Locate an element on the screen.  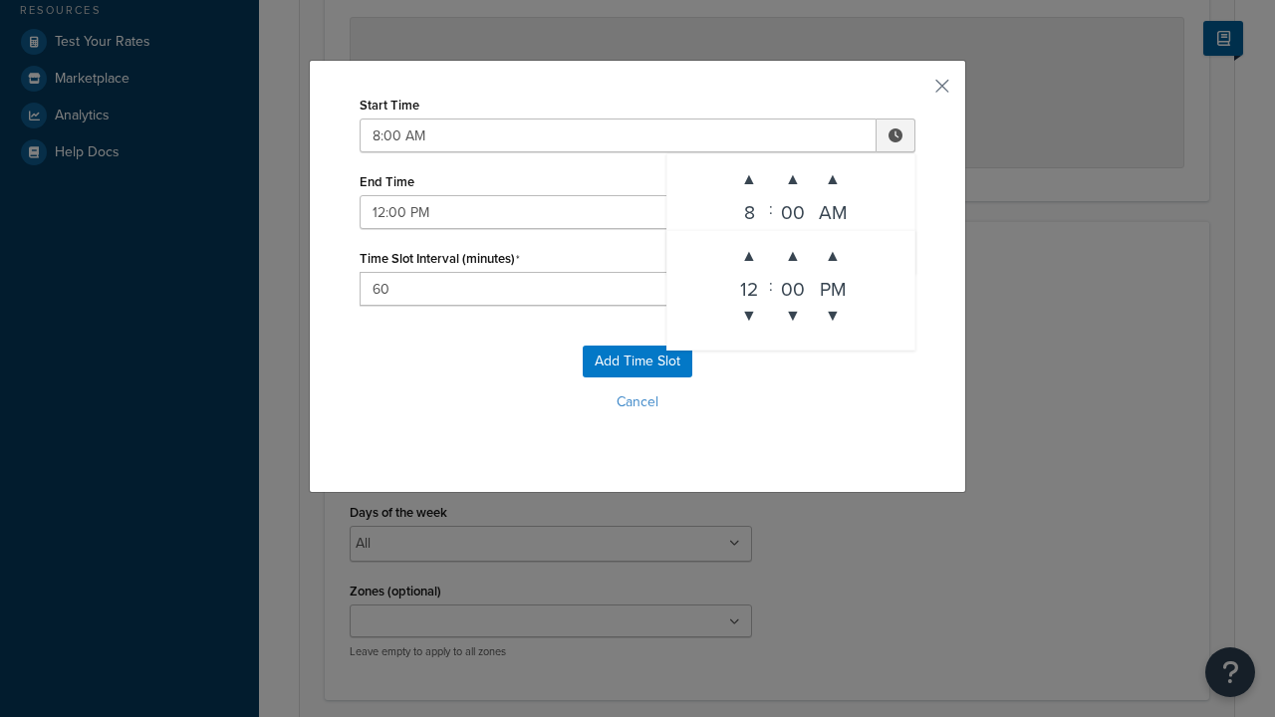
button: Add Time Slot is located at coordinates (638, 362).